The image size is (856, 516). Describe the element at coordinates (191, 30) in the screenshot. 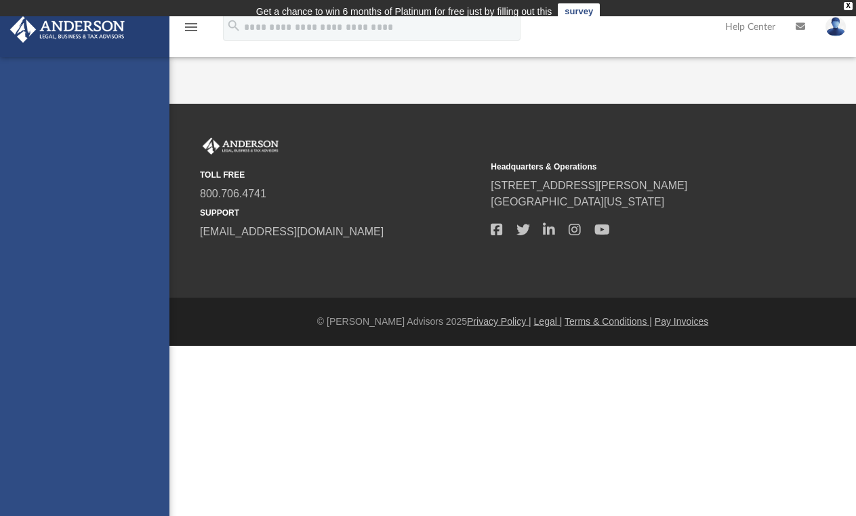

I see `a: menu` at that location.